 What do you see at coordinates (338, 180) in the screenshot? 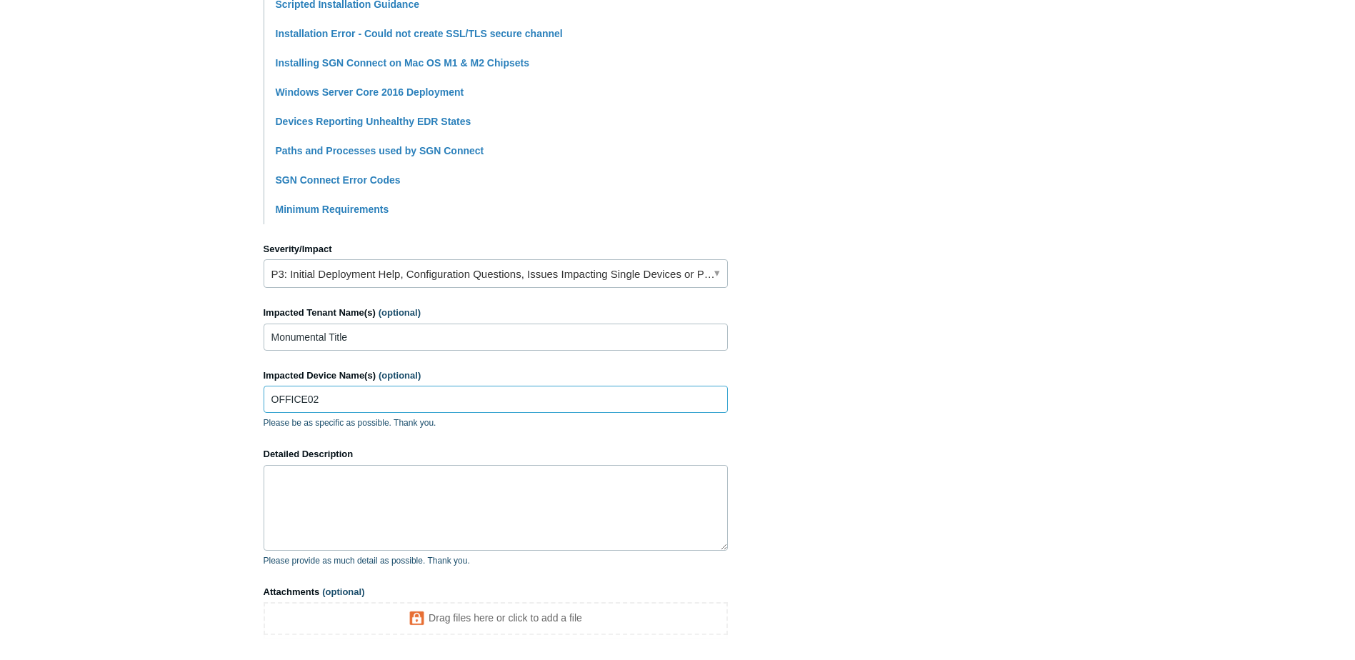
I see `a: SGN Connect Error Codes` at bounding box center [338, 180].